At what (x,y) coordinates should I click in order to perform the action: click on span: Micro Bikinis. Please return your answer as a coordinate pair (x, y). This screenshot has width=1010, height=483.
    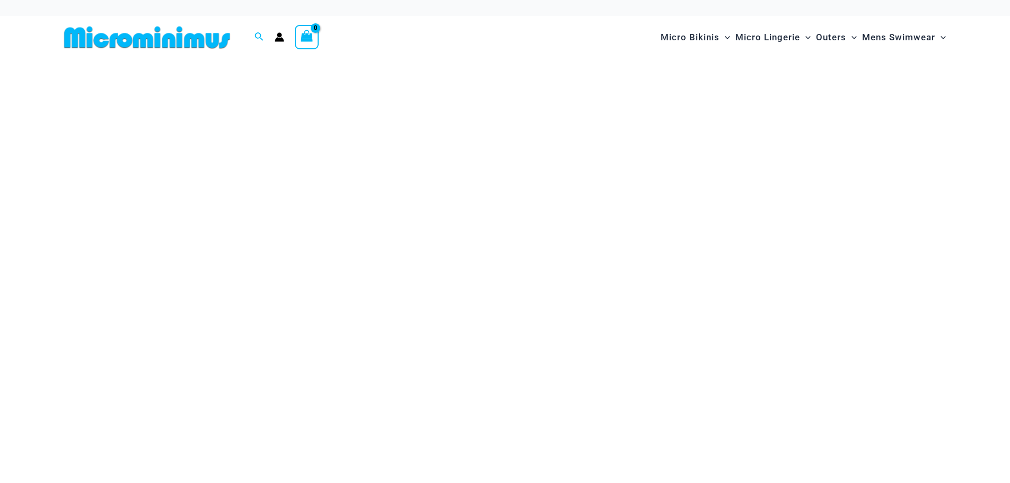
    Looking at the image, I should click on (690, 37).